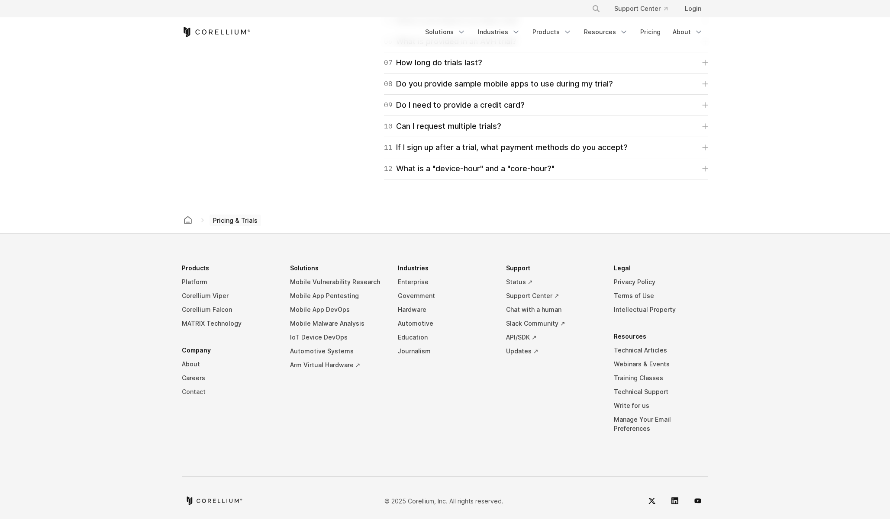  Describe the element at coordinates (553, 324) in the screenshot. I see `a: Slack Community ↗` at that location.